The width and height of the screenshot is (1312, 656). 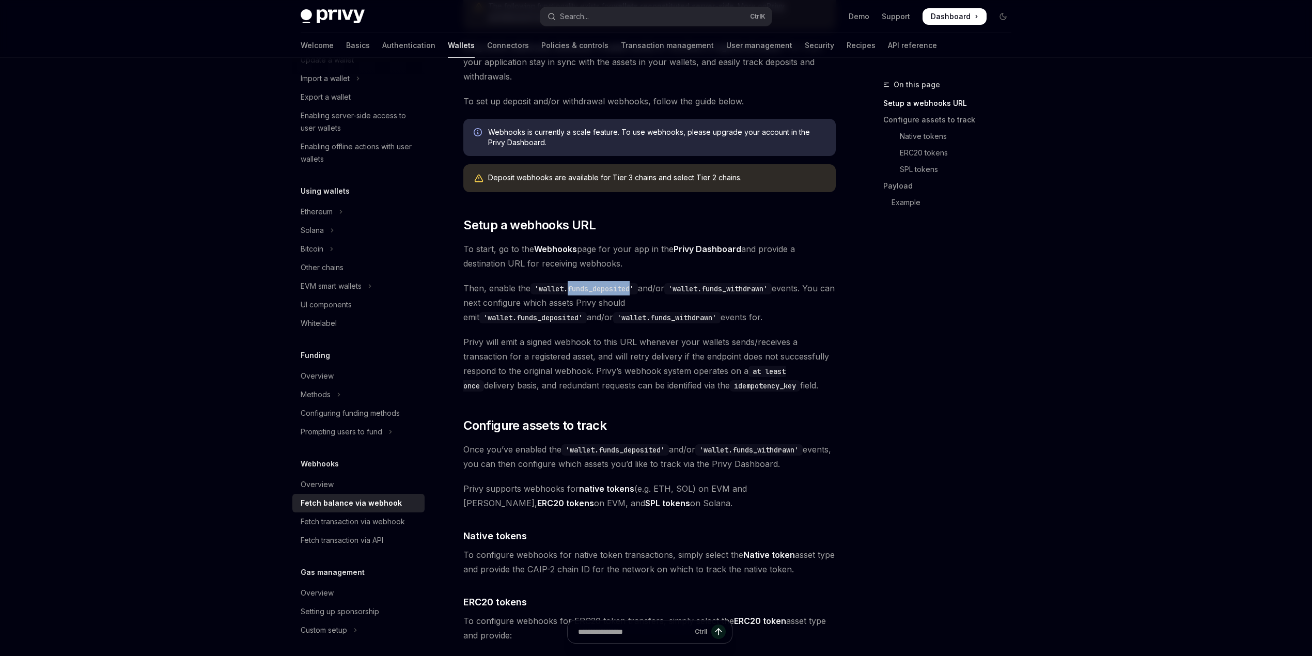 I want to click on button: Toggle EVM smart wallets section, so click(x=358, y=286).